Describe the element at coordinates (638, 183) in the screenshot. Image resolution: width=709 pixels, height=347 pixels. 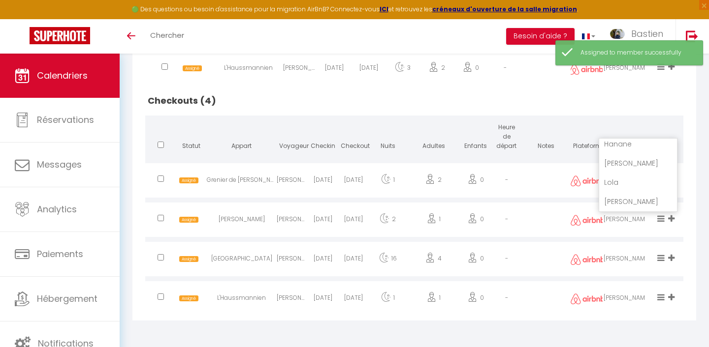
I see `li: Lola` at that location.